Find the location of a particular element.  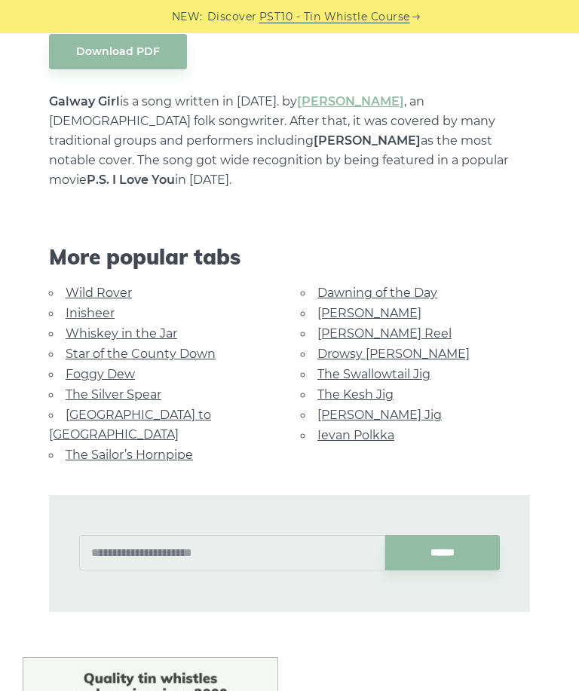

a: Inisheer is located at coordinates (90, 313).